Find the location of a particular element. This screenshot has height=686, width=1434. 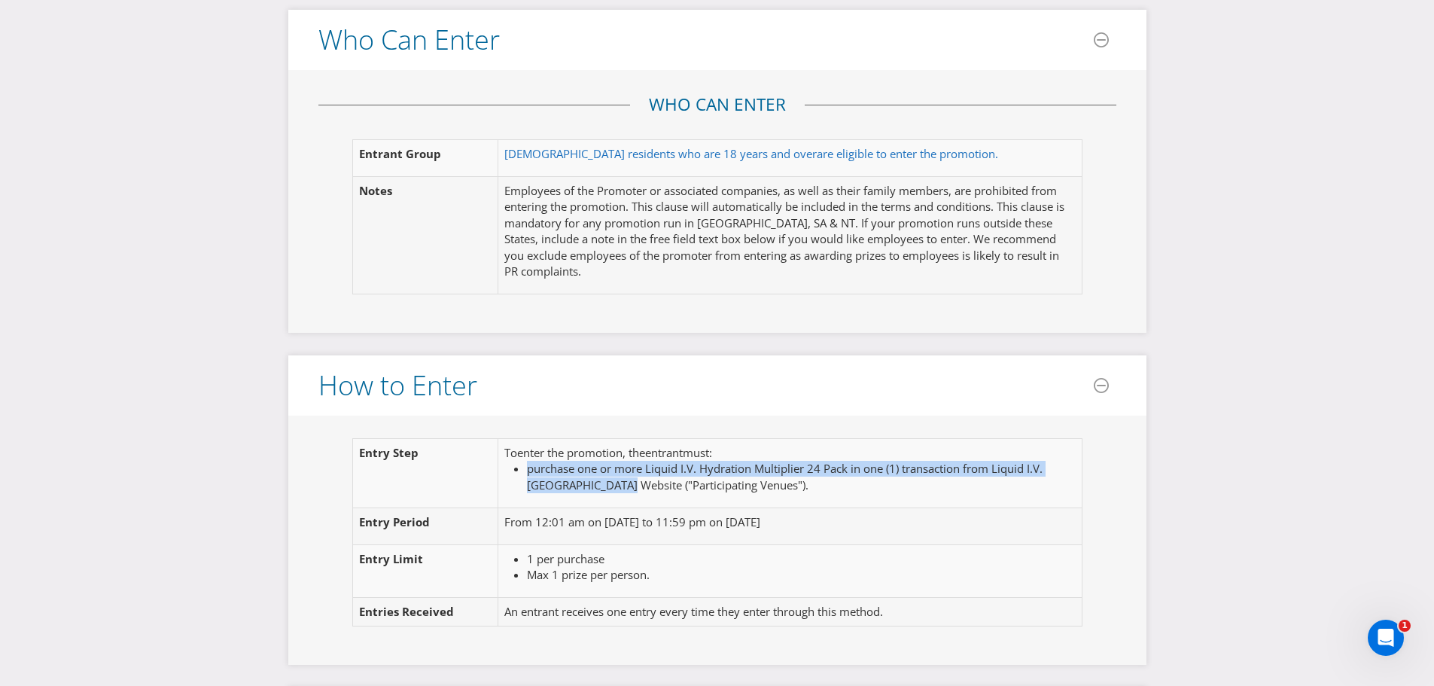

span: Entry Period is located at coordinates (394, 521).